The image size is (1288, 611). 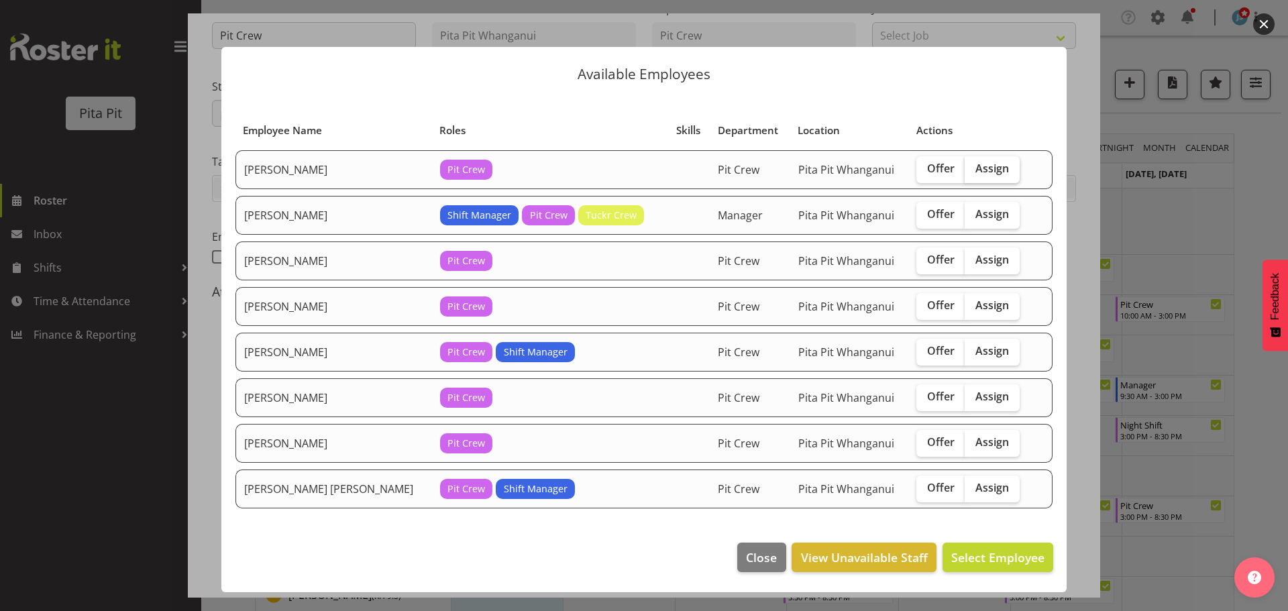 I want to click on span: Location, so click(x=818, y=130).